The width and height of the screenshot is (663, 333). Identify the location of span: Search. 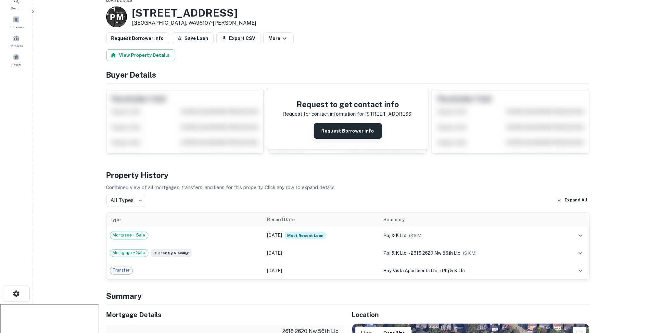
(16, 8).